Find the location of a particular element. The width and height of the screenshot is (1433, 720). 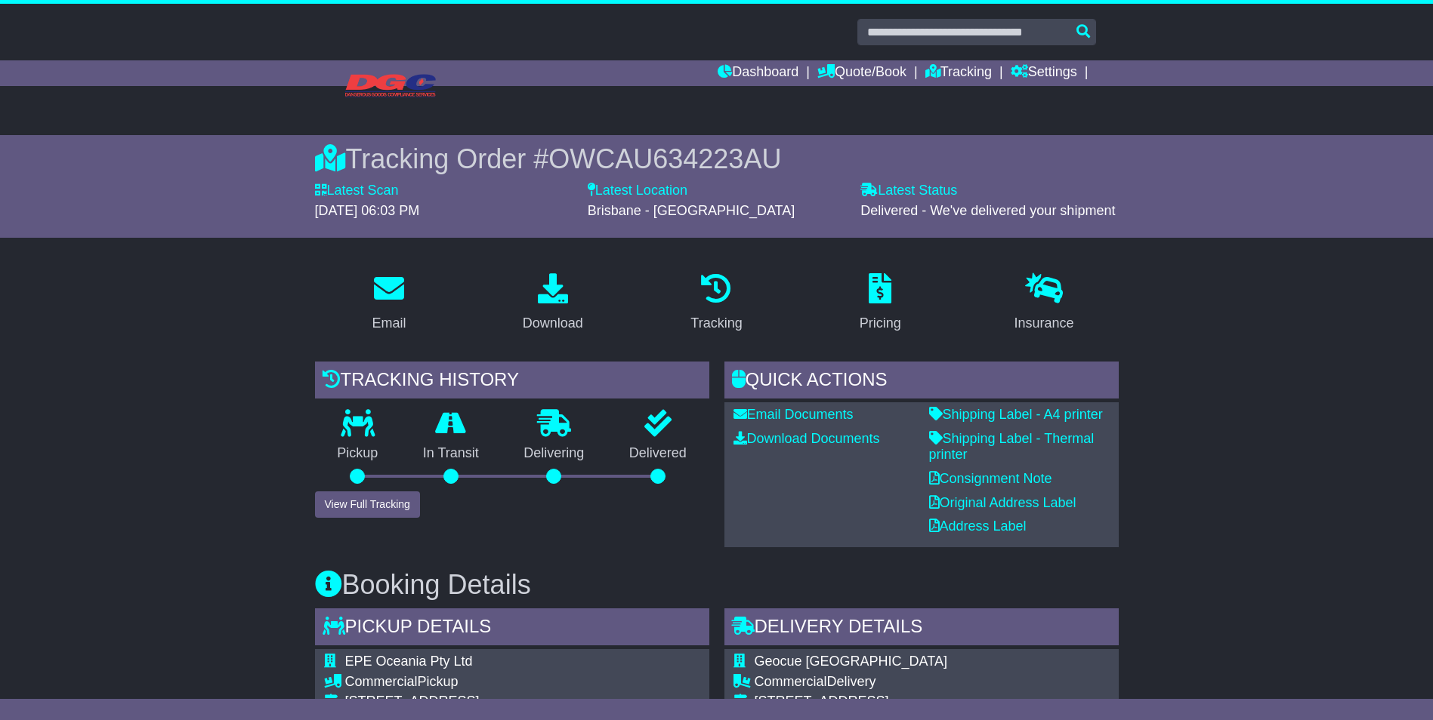

div: Tracking is located at coordinates (716, 323).